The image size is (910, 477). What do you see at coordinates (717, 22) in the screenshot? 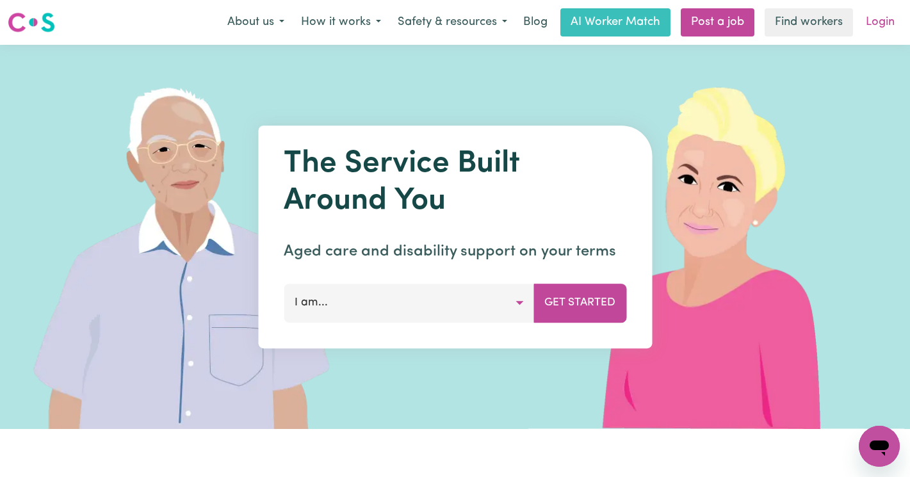
I see `a: Post a job` at bounding box center [717, 22].